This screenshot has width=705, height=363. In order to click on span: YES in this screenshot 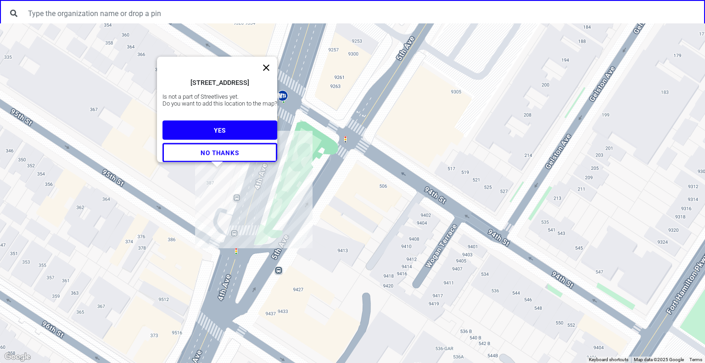, I will do `click(220, 130)`.